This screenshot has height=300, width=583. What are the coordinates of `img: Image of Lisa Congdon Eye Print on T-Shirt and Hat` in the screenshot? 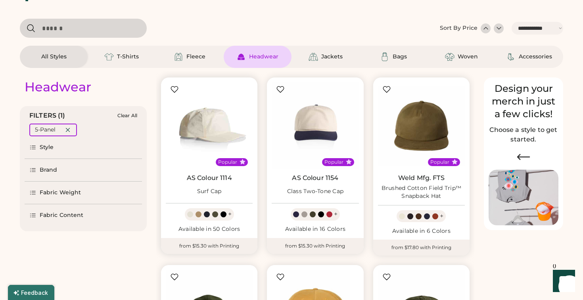 It's located at (524, 197).